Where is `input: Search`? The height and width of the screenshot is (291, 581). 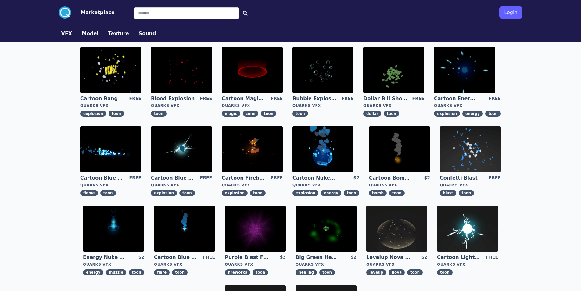 input: Search is located at coordinates (187, 13).